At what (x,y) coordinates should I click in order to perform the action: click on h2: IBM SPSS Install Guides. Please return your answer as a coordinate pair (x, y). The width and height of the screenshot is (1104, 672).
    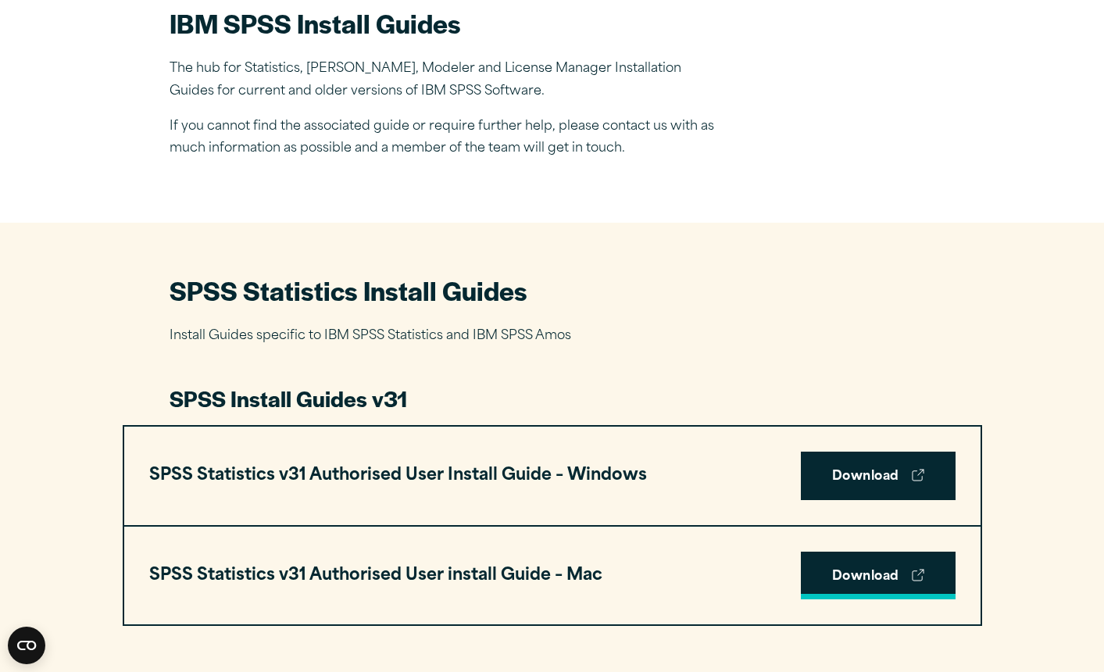
    Looking at the image, I should click on (443, 23).